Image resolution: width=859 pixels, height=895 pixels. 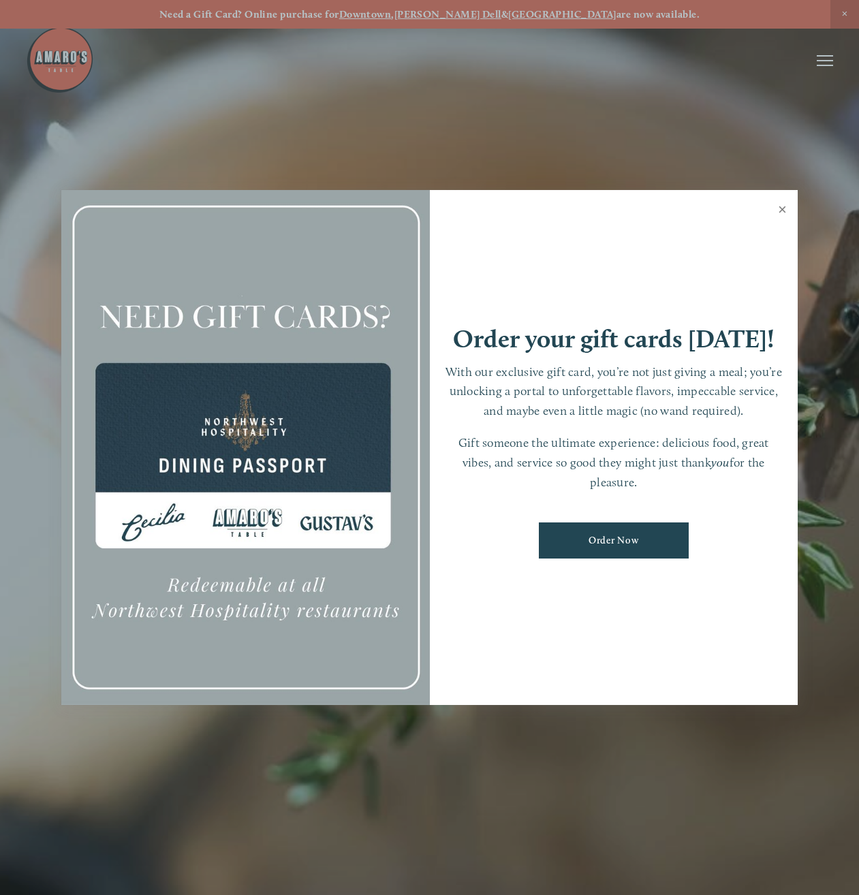 What do you see at coordinates (614, 540) in the screenshot?
I see `a: Order Now` at bounding box center [614, 540].